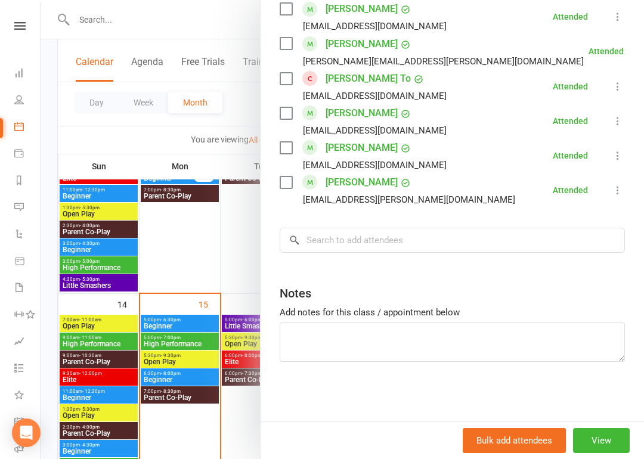  What do you see at coordinates (27, 74) in the screenshot?
I see `a: Dashboard` at bounding box center [27, 74].